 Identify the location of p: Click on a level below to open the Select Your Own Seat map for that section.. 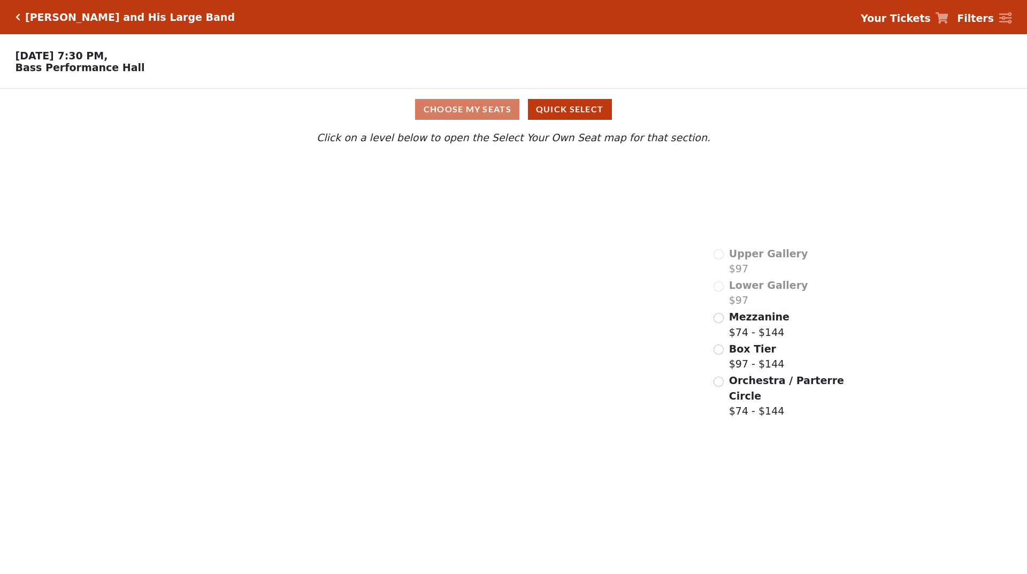
(513, 137).